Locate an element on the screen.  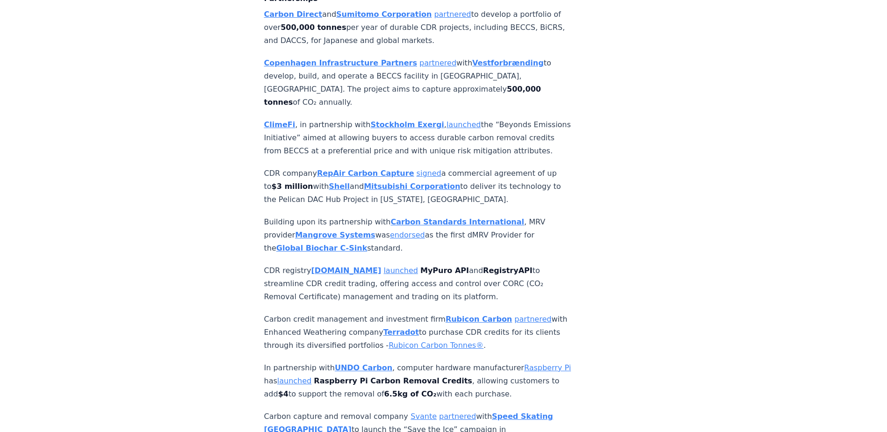
strong: Terradot is located at coordinates (401, 332).